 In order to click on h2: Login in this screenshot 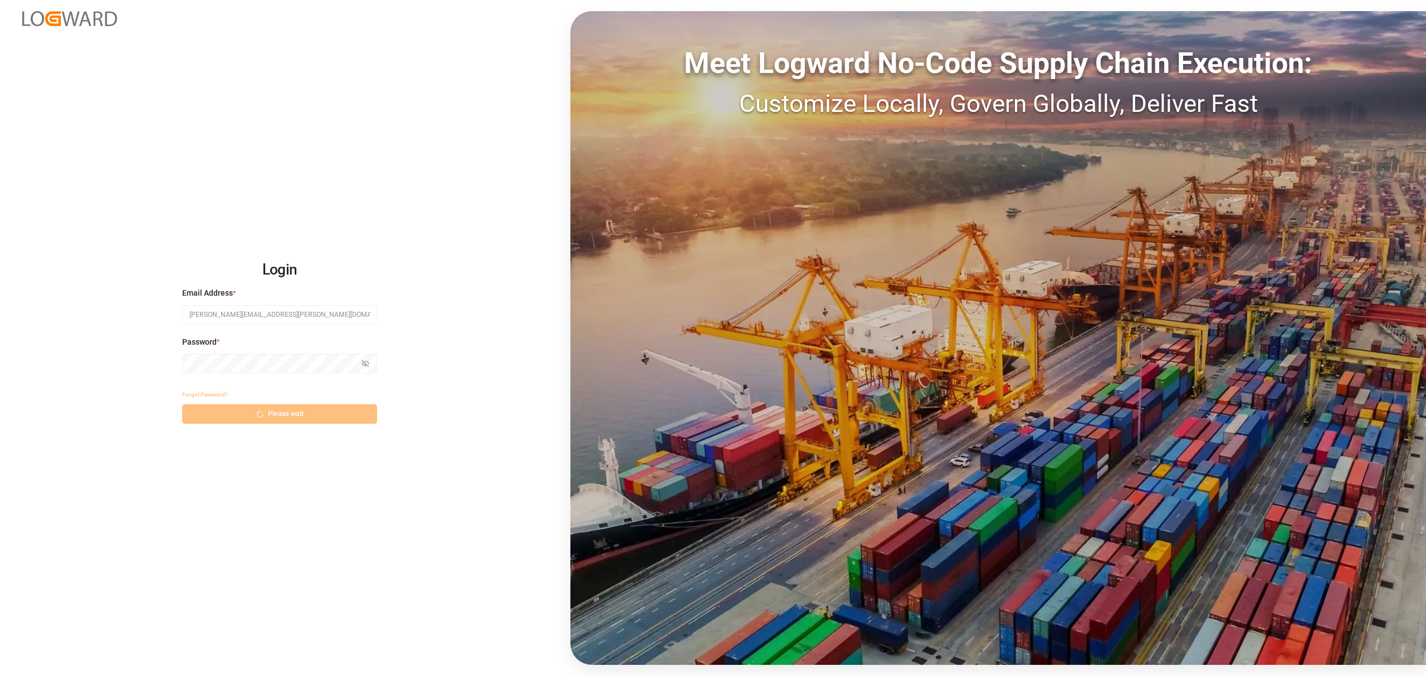, I will do `click(280, 270)`.